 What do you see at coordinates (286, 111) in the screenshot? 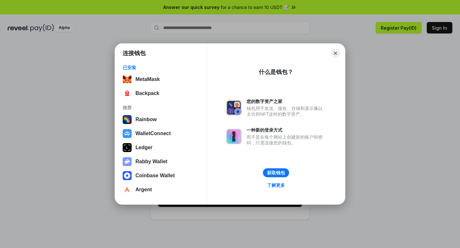
I see `div: 钱包用于发送、接收、存储和显示像以太坊和NFT这样的数字资产。` at bounding box center [286, 111].